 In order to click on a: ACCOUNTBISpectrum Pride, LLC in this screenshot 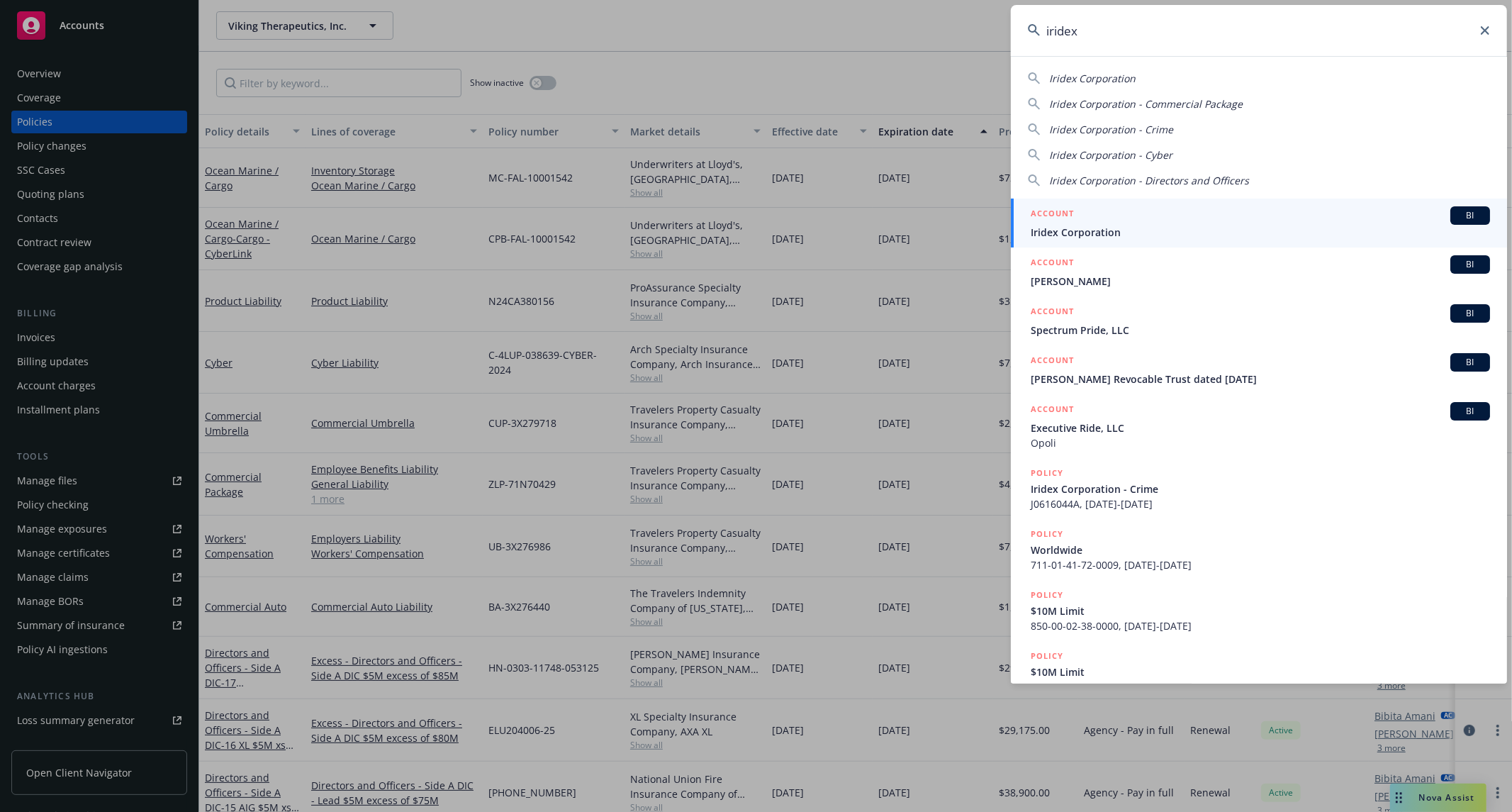, I will do `click(1259, 321)`.